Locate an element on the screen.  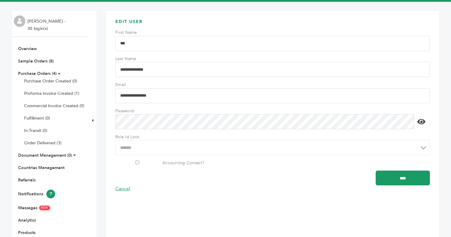
label: First Name is located at coordinates (137, 33).